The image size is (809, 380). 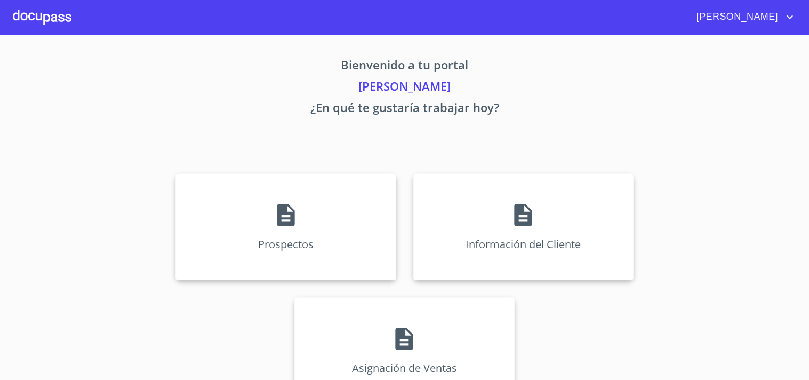 What do you see at coordinates (523, 244) in the screenshot?
I see `p: Información del Cliente` at bounding box center [523, 244].